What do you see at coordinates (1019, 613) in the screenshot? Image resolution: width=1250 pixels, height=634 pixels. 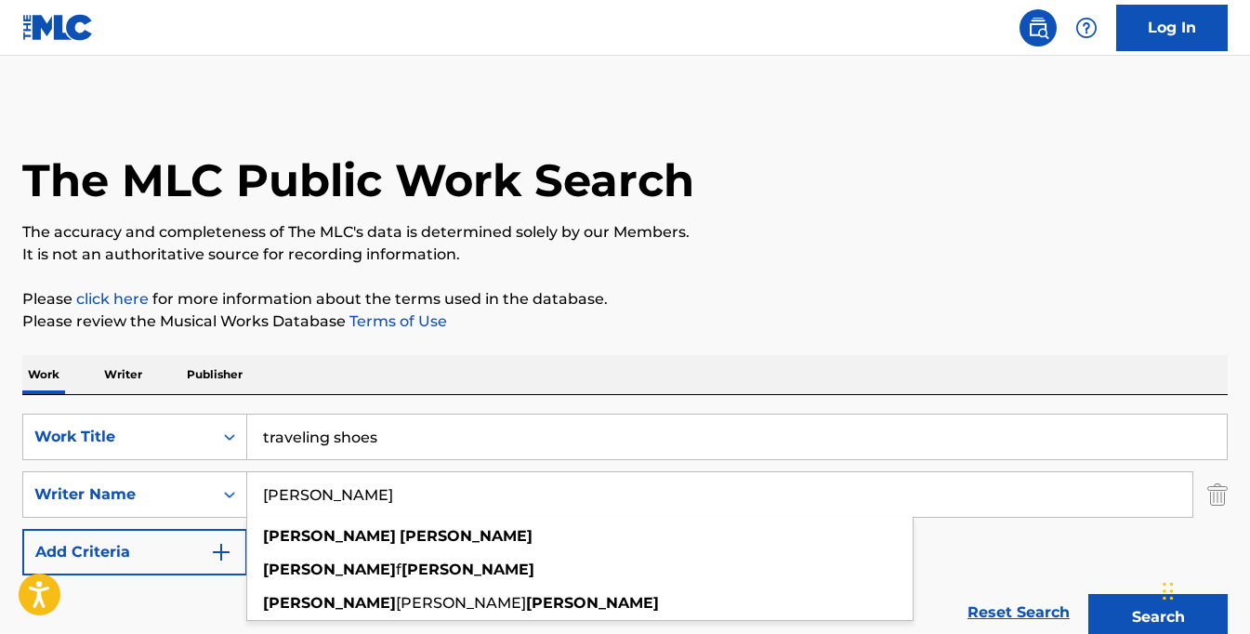 I see `a: Reset Search` at bounding box center [1019, 613].